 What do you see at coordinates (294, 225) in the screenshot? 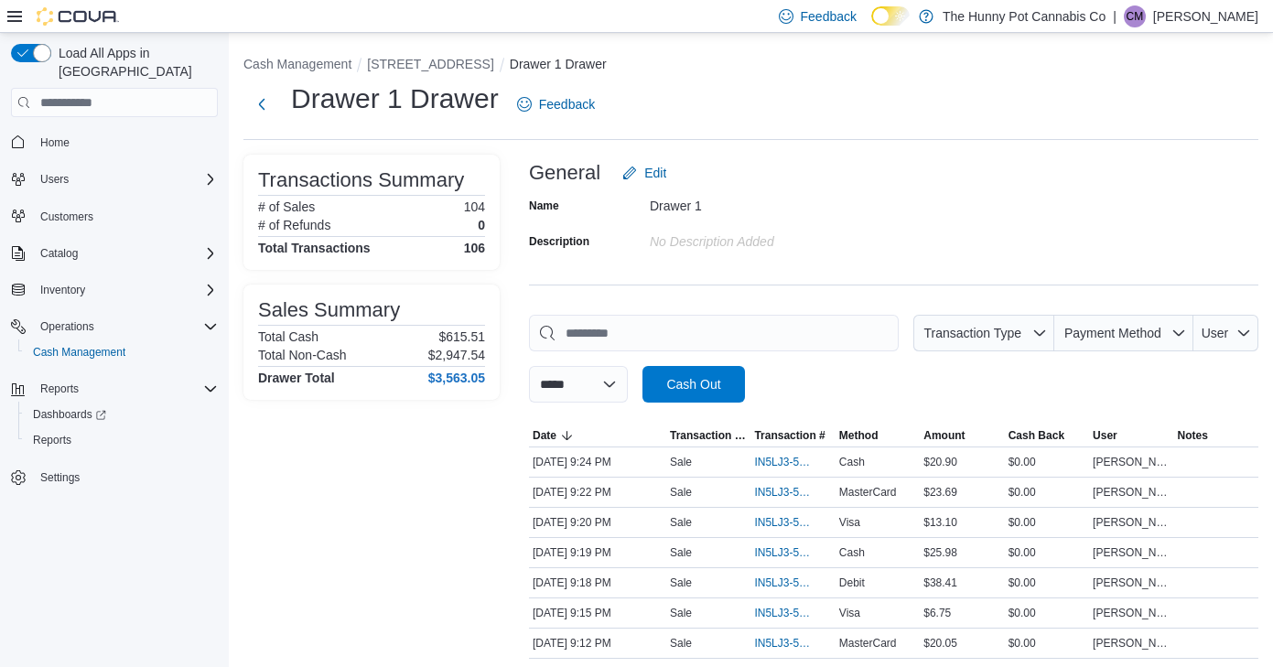
I see `h6: # of Refunds` at bounding box center [294, 225].